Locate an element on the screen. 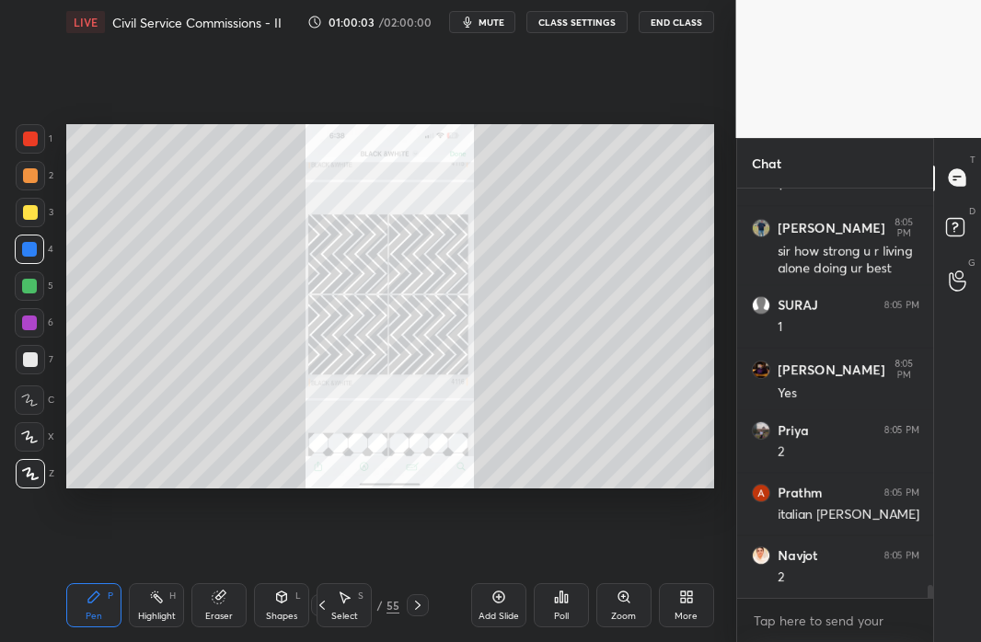 This screenshot has width=981, height=642. div: 5 is located at coordinates (34, 286).